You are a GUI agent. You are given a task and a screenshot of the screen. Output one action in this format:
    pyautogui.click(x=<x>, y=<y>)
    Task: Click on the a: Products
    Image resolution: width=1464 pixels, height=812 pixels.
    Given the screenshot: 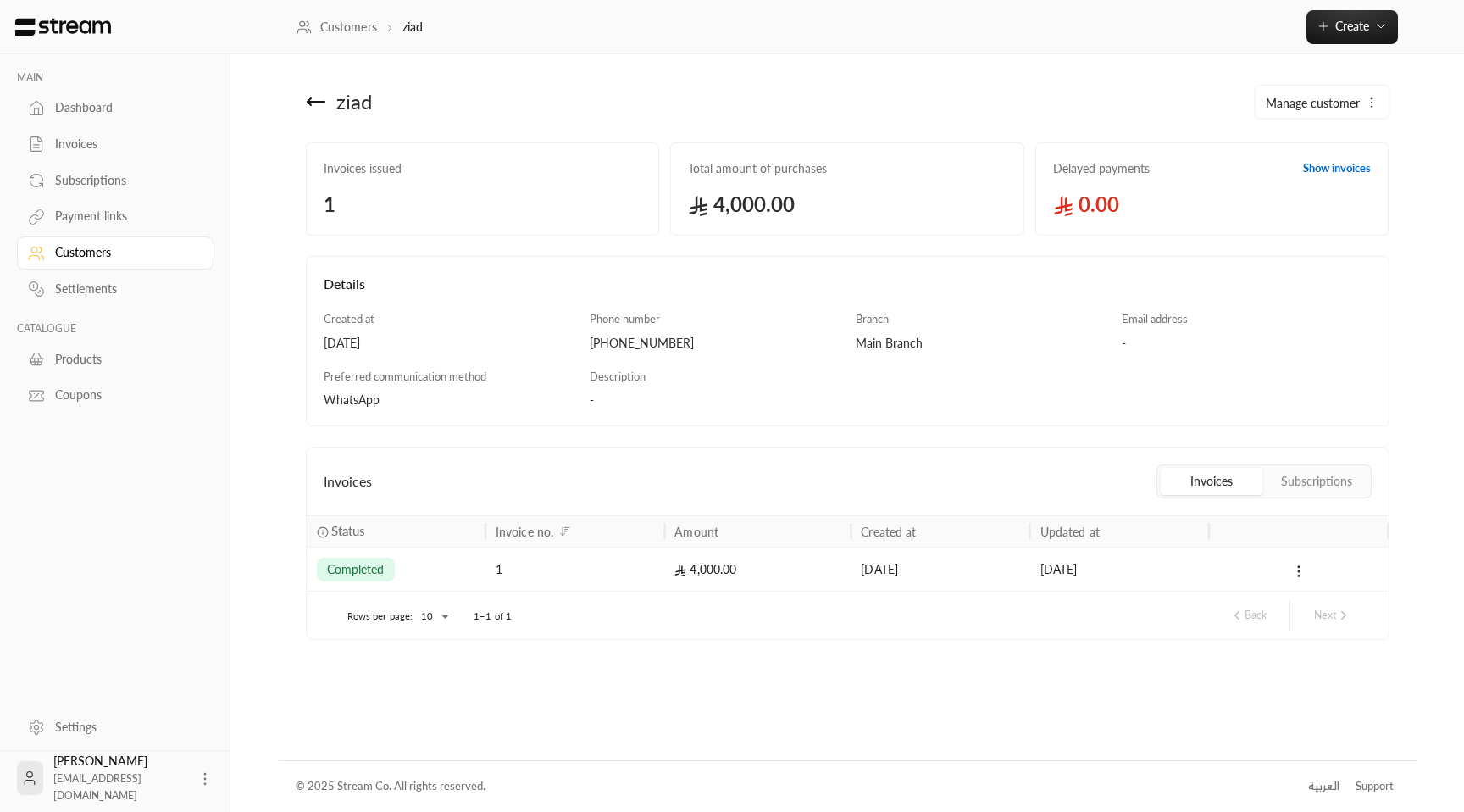 What is the action you would take?
    pyautogui.click(x=115, y=358)
    